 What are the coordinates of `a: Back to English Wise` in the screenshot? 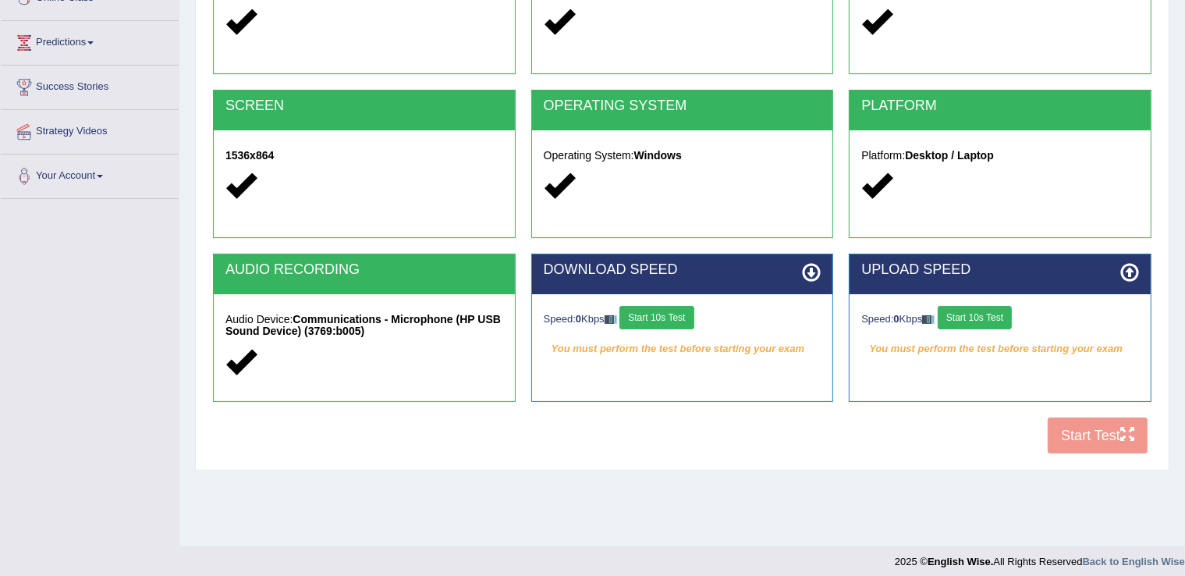 It's located at (1134, 561).